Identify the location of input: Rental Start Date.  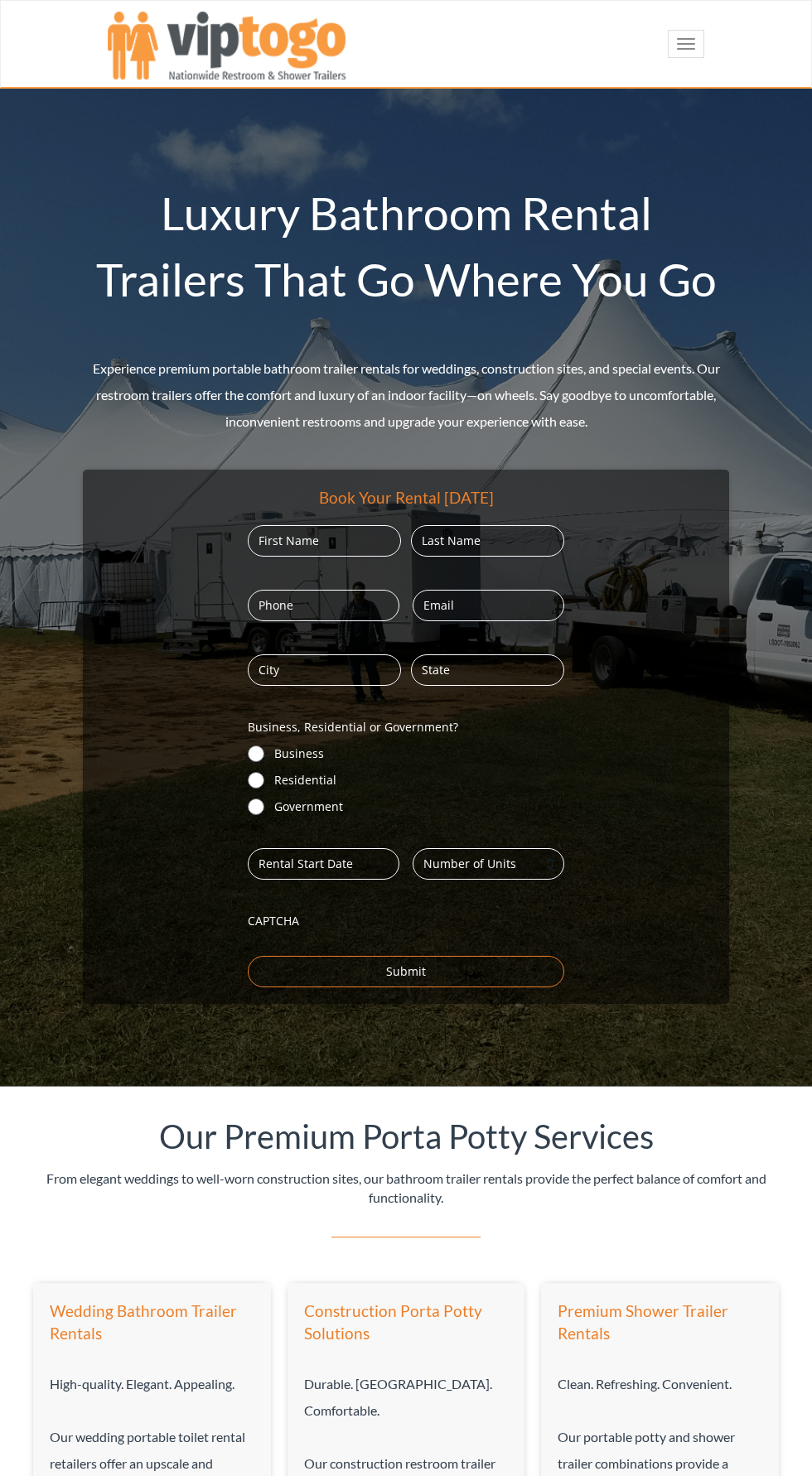
(323, 864).